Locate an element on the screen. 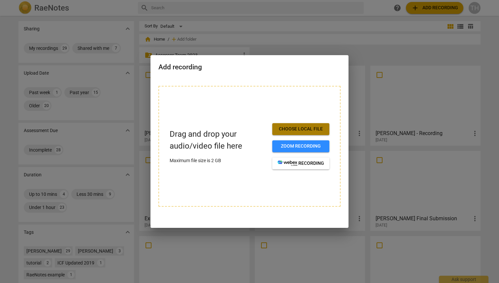 This screenshot has height=283, width=499. span: Zoom recording is located at coordinates (300, 146).